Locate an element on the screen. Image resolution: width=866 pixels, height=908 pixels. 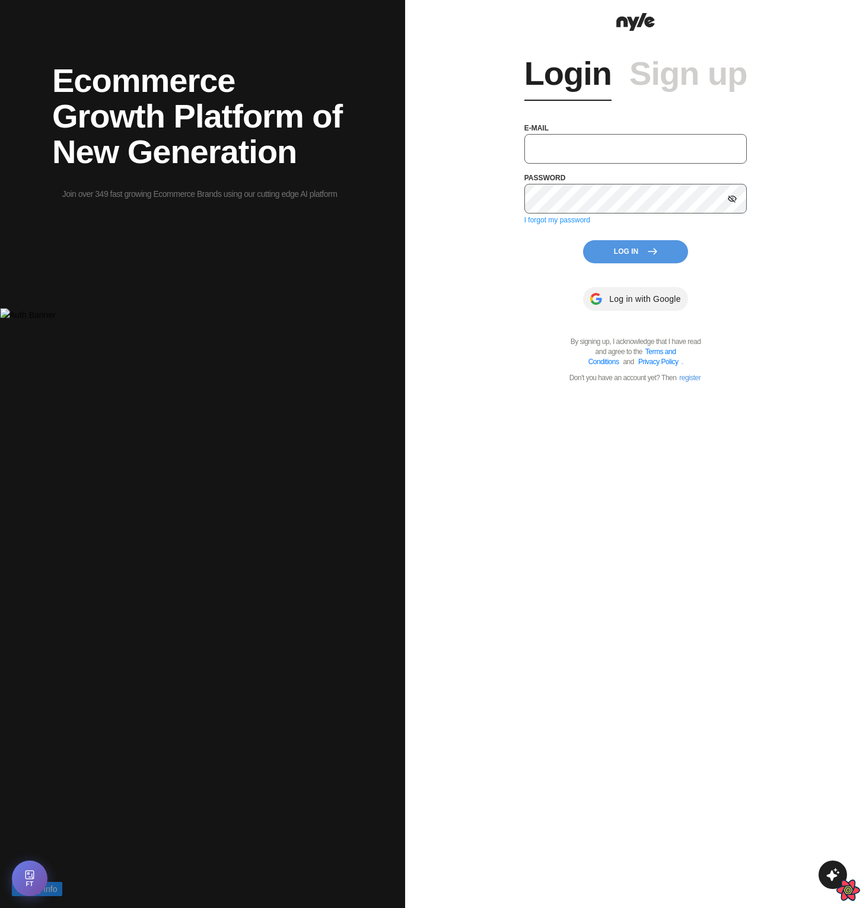
a: Sign up is located at coordinates (688, 74).